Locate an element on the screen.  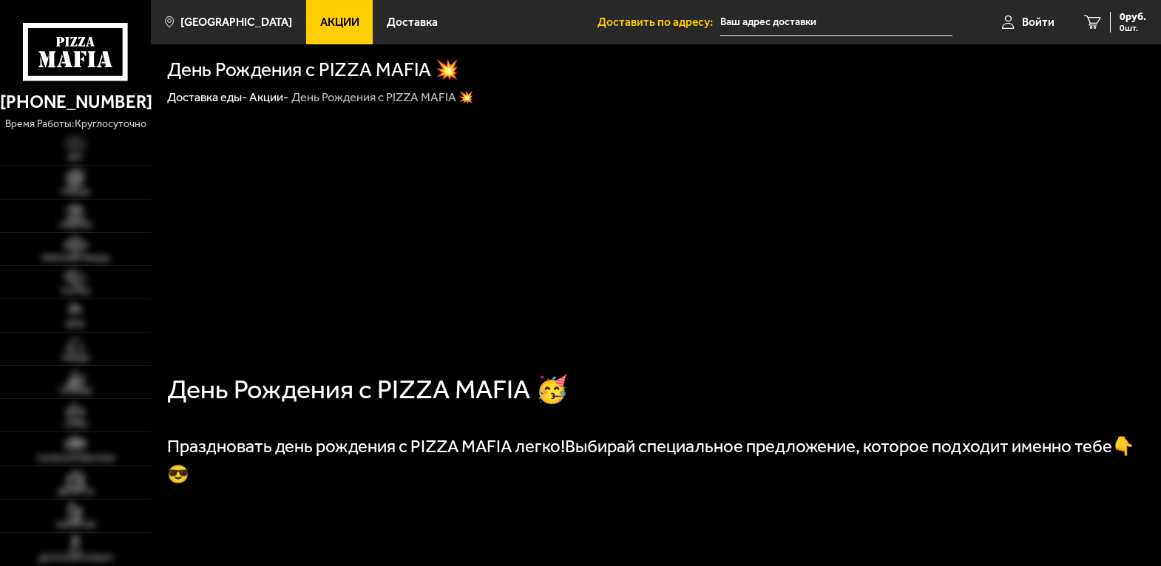
span: 0 шт. is located at coordinates (1133, 28).